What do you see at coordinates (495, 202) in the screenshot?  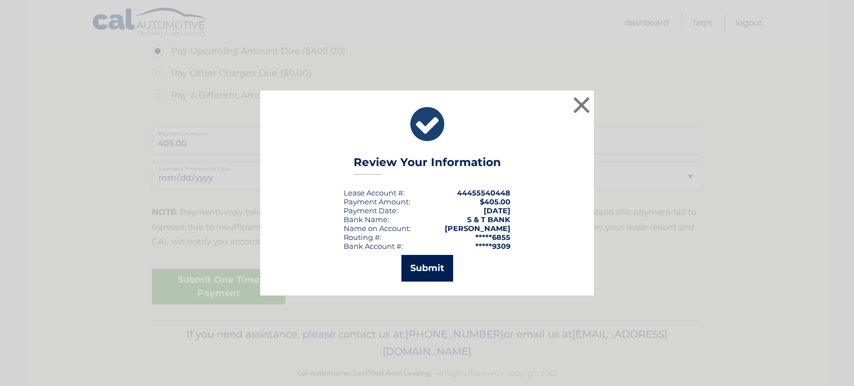 I see `span: $405.00` at bounding box center [495, 202].